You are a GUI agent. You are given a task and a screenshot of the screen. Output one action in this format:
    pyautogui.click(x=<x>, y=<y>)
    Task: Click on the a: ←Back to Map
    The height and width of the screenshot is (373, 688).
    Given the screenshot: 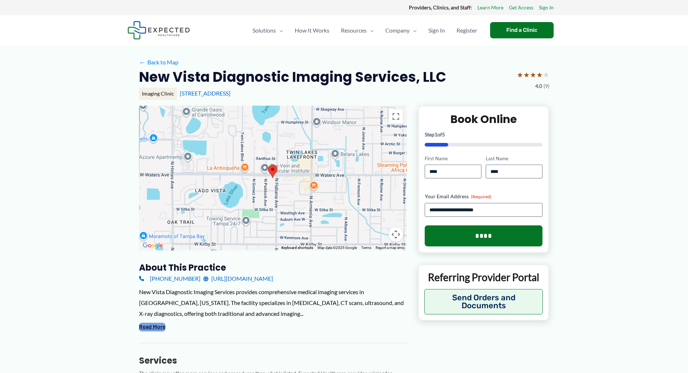 What is the action you would take?
    pyautogui.click(x=159, y=62)
    